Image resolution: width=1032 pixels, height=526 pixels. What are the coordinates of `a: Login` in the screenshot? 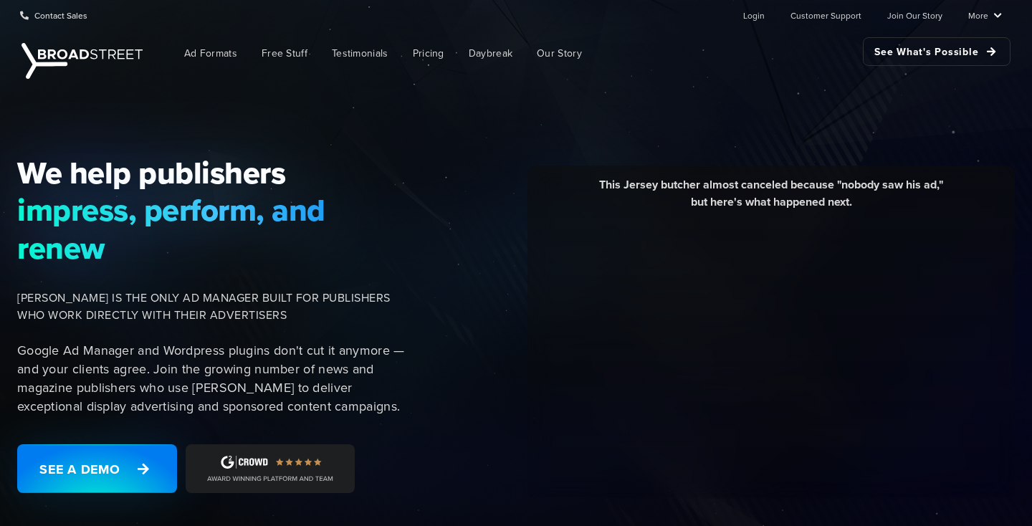 It's located at (754, 15).